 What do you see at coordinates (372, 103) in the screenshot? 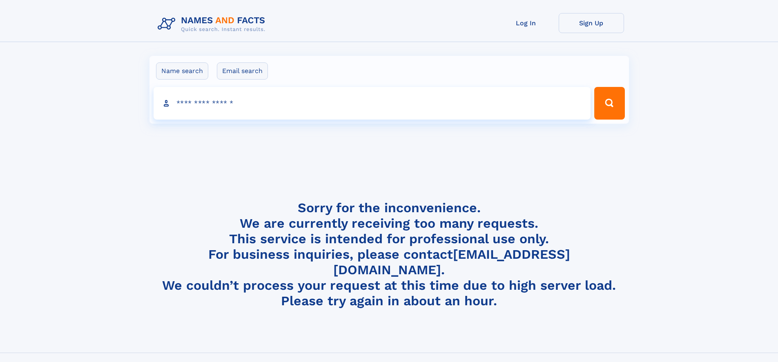
I see `input: search input` at bounding box center [372, 103].